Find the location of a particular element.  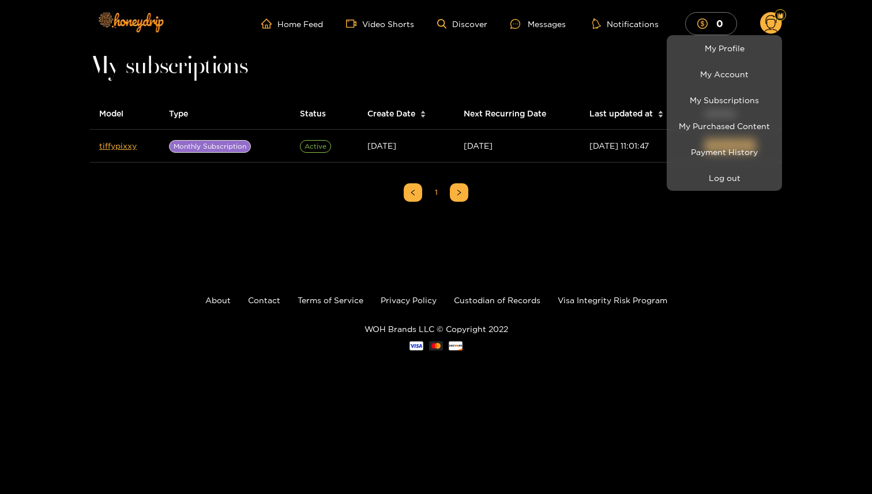

a: My Profile is located at coordinates (724, 48).